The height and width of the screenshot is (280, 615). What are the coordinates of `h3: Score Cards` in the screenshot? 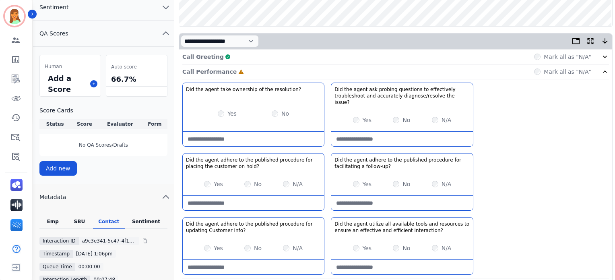 It's located at (103, 110).